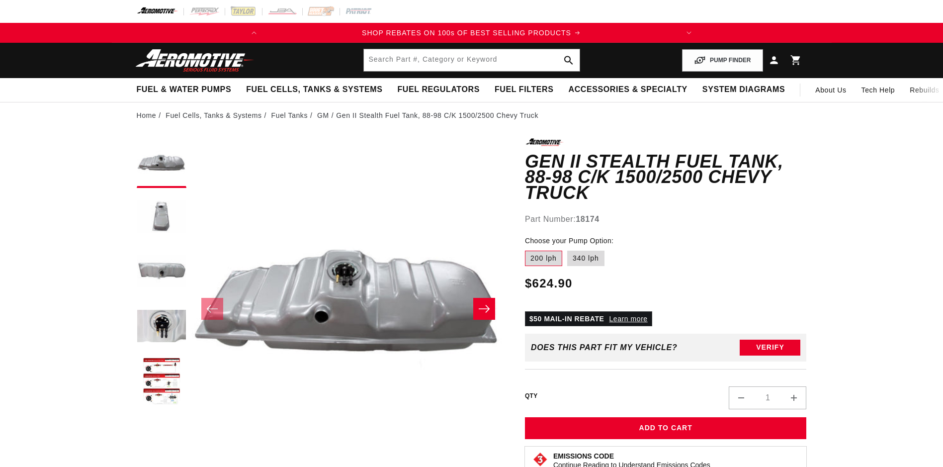  Describe the element at coordinates (878, 90) in the screenshot. I see `summary: Tech Help` at that location.